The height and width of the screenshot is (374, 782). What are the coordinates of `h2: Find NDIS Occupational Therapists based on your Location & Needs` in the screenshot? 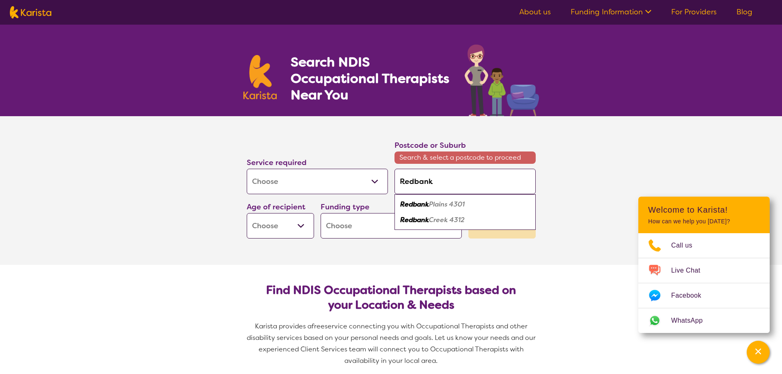 It's located at (391, 297).